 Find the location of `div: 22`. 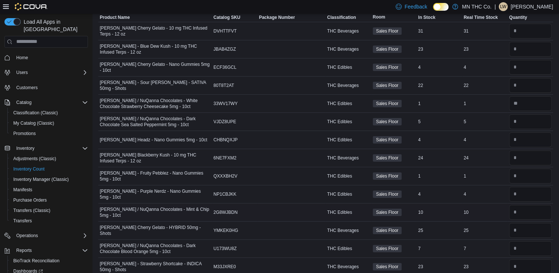

div: 22 is located at coordinates (485, 85).